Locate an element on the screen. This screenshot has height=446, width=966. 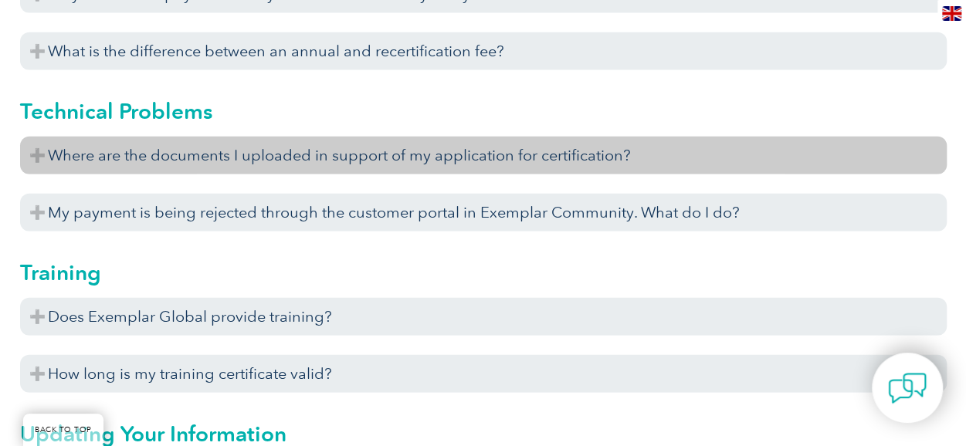
h3: How long is my training certificate valid? is located at coordinates (483, 374).